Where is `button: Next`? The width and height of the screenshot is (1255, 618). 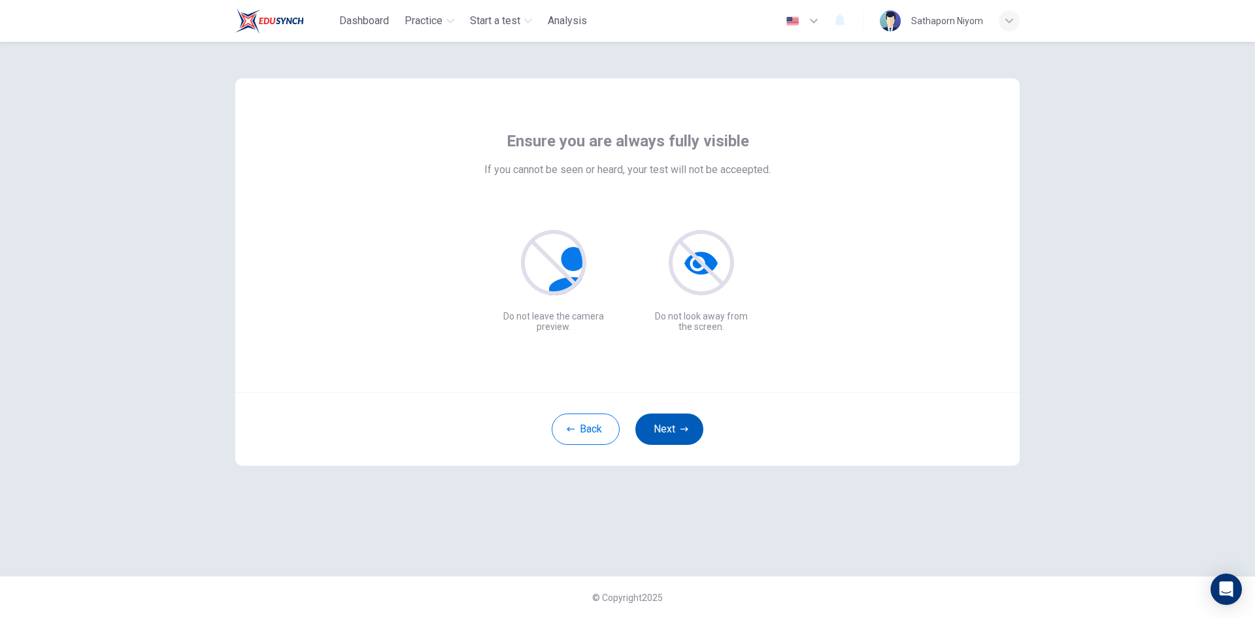
button: Next is located at coordinates (669, 429).